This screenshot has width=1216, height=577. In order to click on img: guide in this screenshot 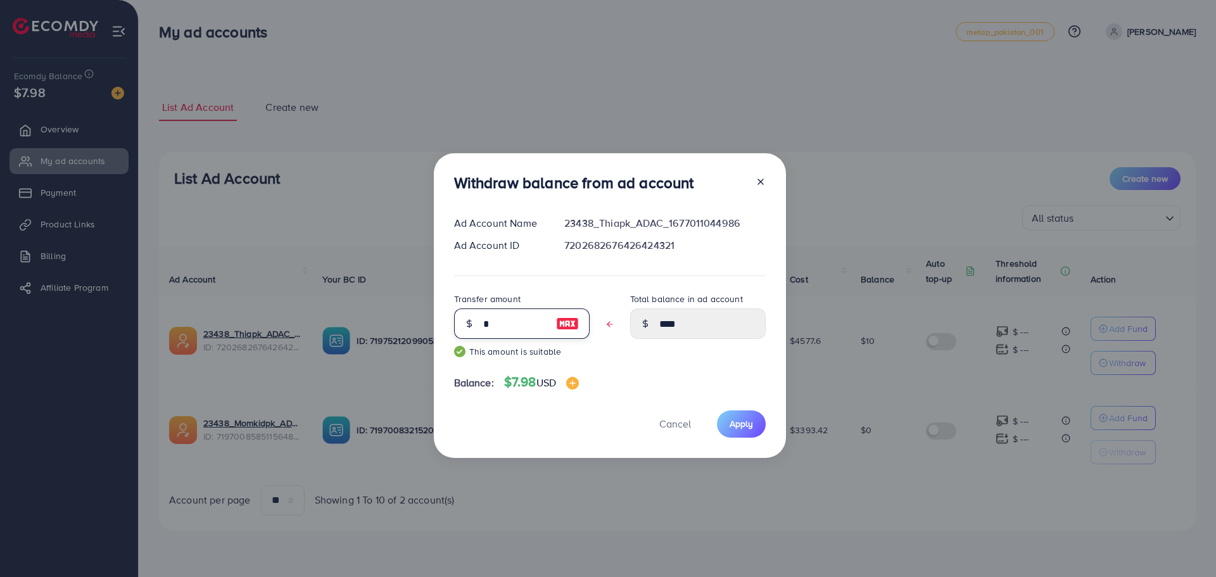, I will do `click(460, 351)`.